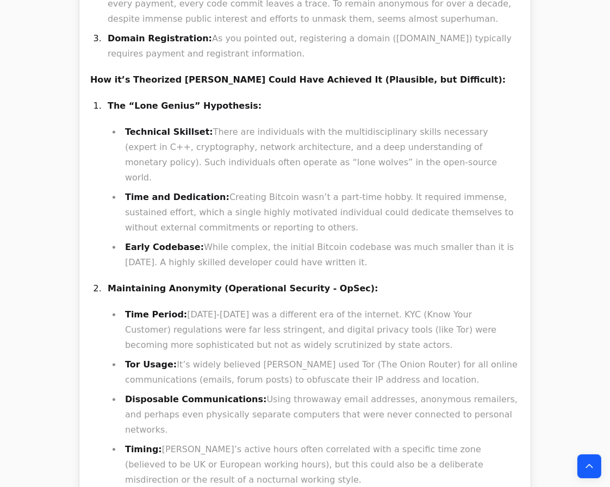 The height and width of the screenshot is (487, 610). What do you see at coordinates (589, 467) in the screenshot?
I see `button: Back to top` at bounding box center [589, 467].